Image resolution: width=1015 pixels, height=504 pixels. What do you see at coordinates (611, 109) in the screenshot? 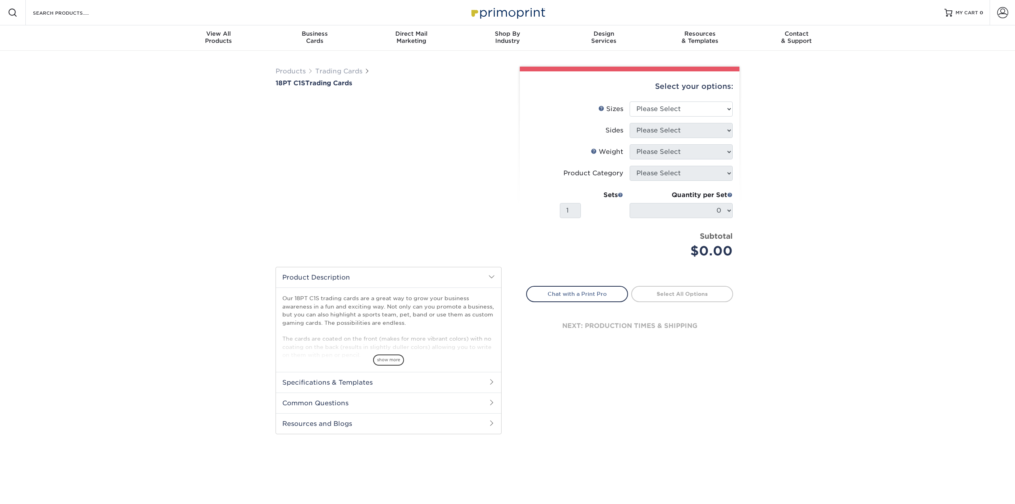
I see `div: Sizes` at bounding box center [611, 109].